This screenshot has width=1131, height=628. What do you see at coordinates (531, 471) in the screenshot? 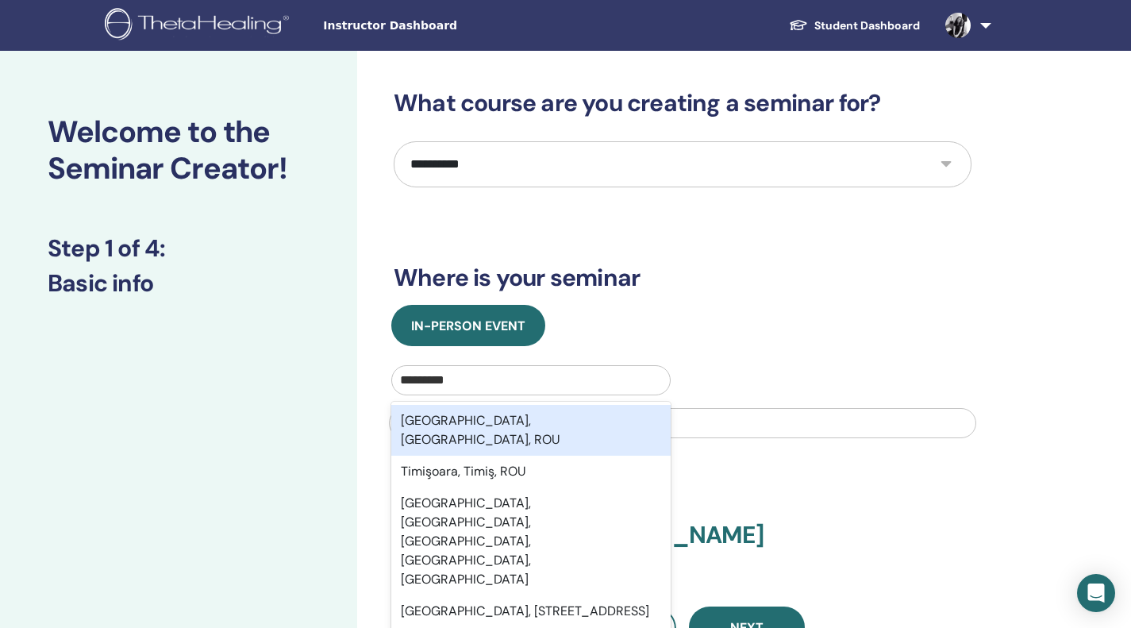
I see `div: Timişoara, Timiş, ROU` at bounding box center [531, 471].